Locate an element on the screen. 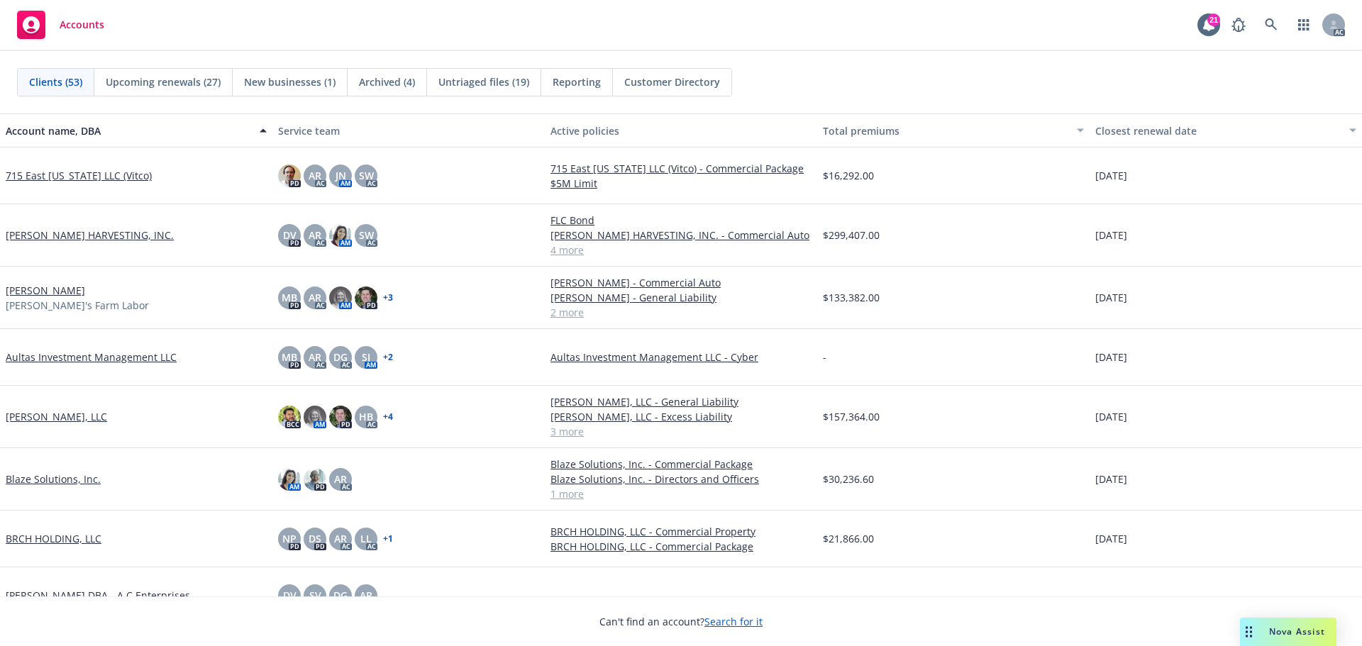 The image size is (1362, 646). div: Active policies is located at coordinates (681, 131).